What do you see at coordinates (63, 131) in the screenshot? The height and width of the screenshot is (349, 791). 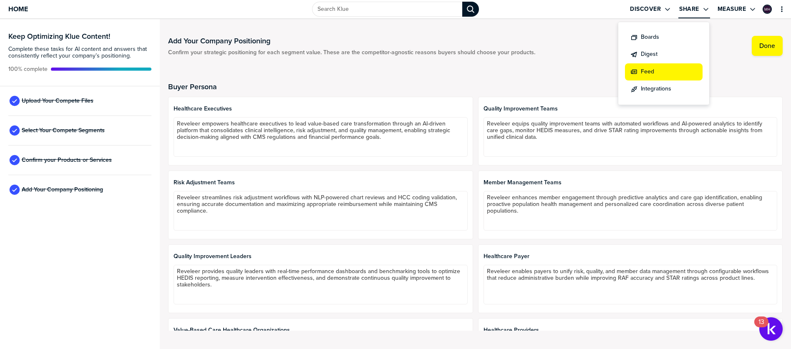 I see `span: Select Your Compete Segments` at bounding box center [63, 131].